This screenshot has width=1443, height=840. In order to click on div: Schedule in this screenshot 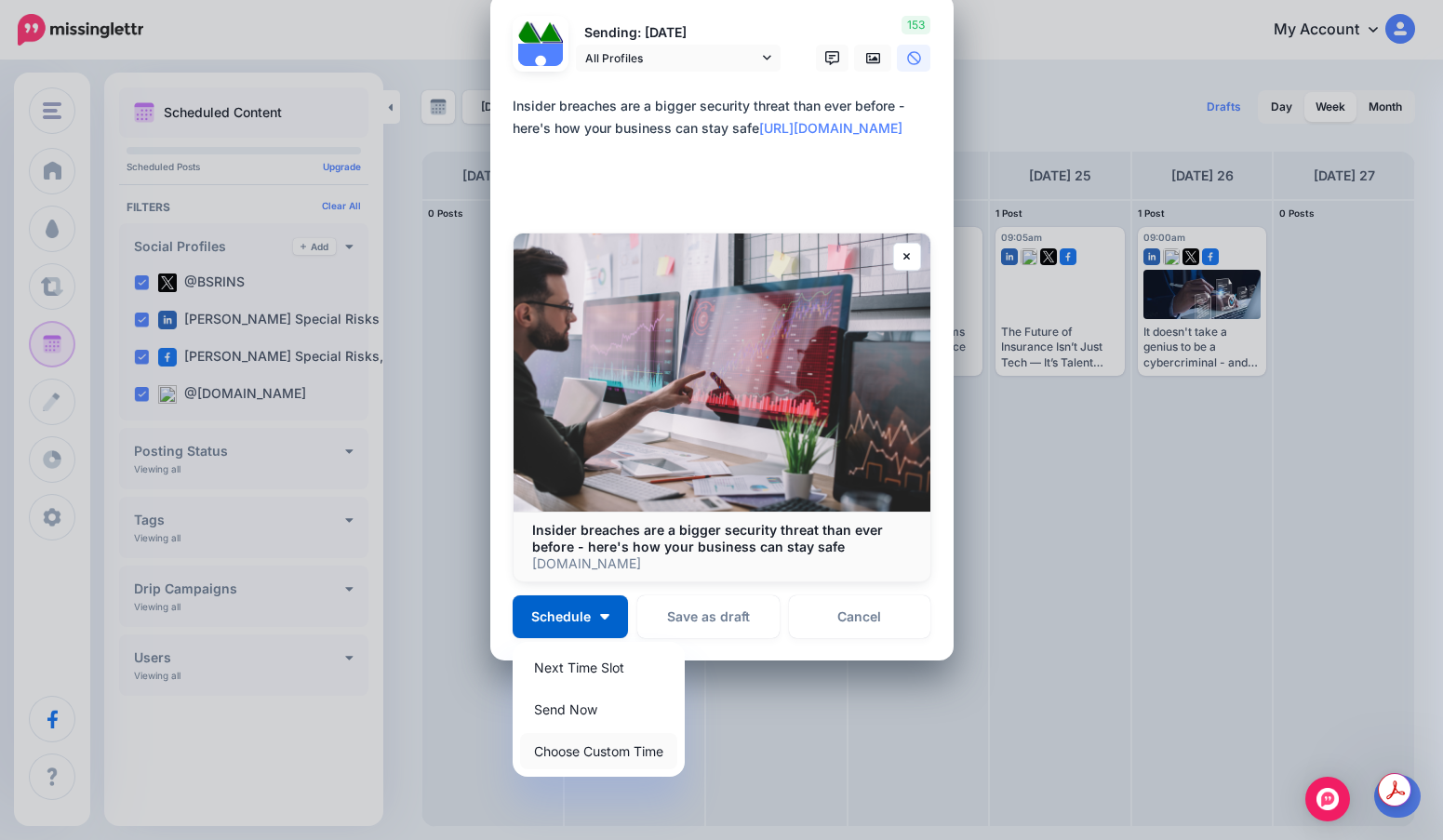, I will do `click(599, 709)`.